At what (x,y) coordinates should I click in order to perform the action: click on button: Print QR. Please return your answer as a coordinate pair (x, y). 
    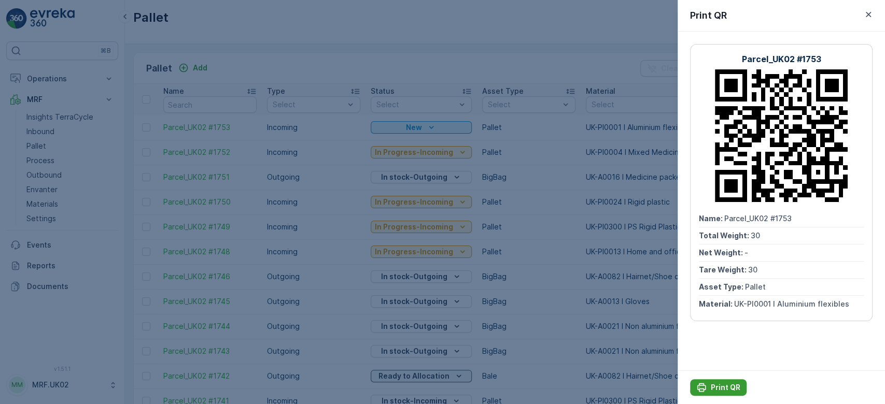
    Looking at the image, I should click on (718, 388).